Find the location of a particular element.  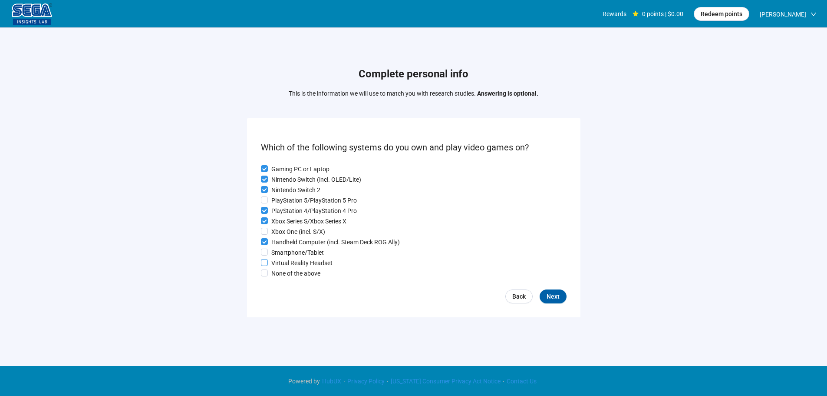

span: Powered by is located at coordinates (304, 381).